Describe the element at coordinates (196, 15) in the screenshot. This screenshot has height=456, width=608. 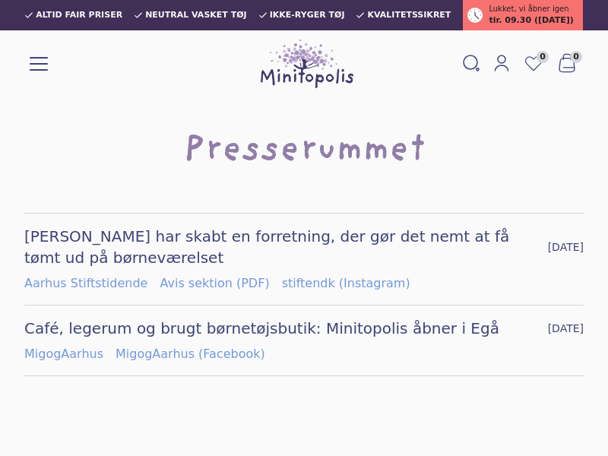
I see `span: Neutral vasket tøj` at that location.